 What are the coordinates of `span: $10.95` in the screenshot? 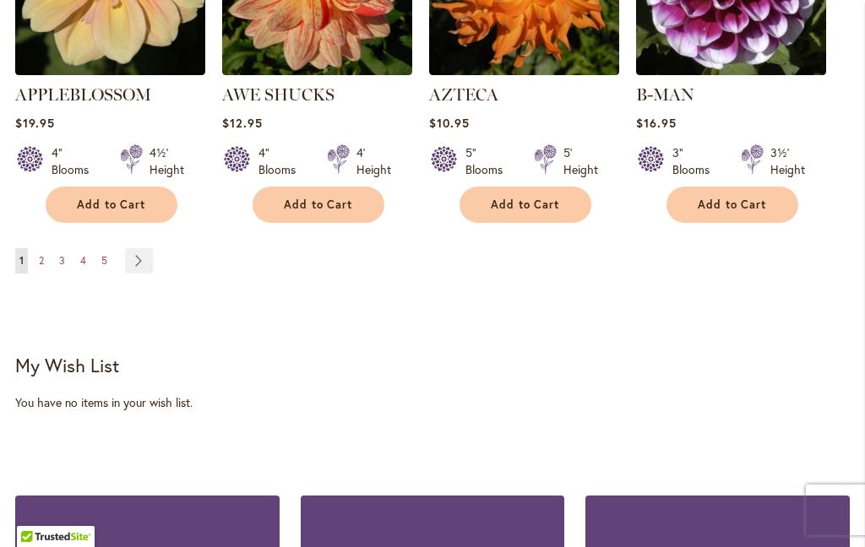 It's located at (449, 122).